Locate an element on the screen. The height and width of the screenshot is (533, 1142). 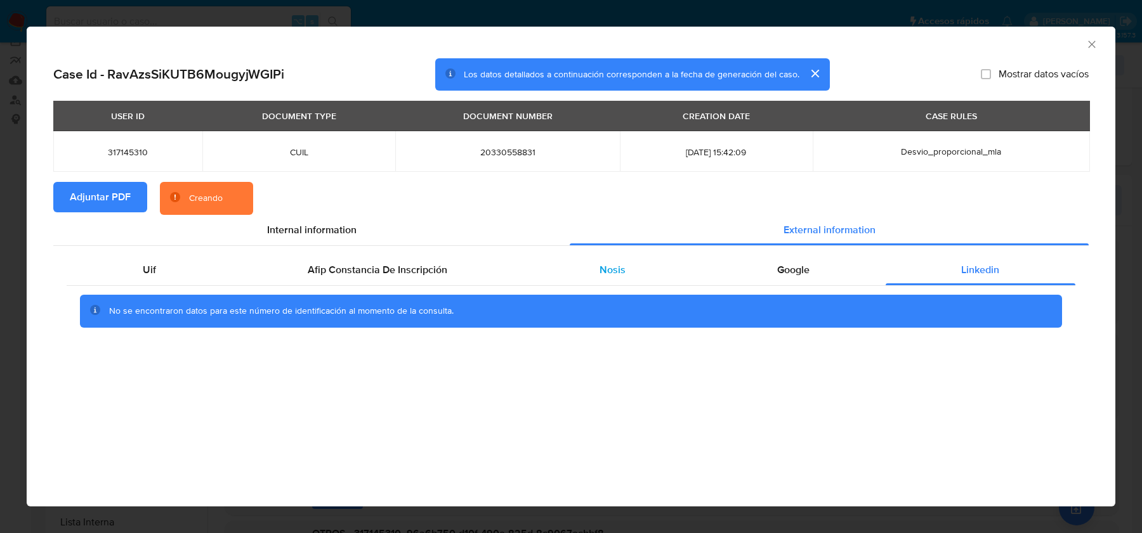
button: Adjuntar PDF is located at coordinates (100, 197).